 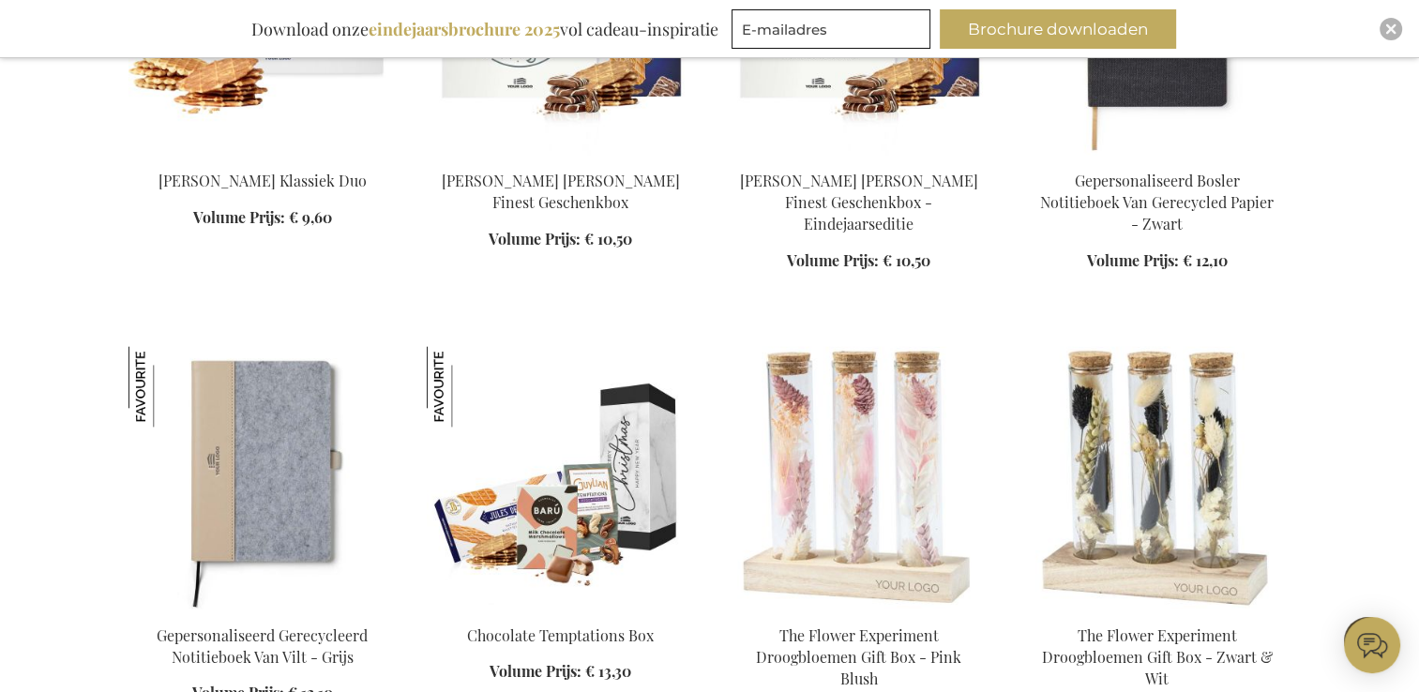 I want to click on span: € 9,60, so click(x=310, y=217).